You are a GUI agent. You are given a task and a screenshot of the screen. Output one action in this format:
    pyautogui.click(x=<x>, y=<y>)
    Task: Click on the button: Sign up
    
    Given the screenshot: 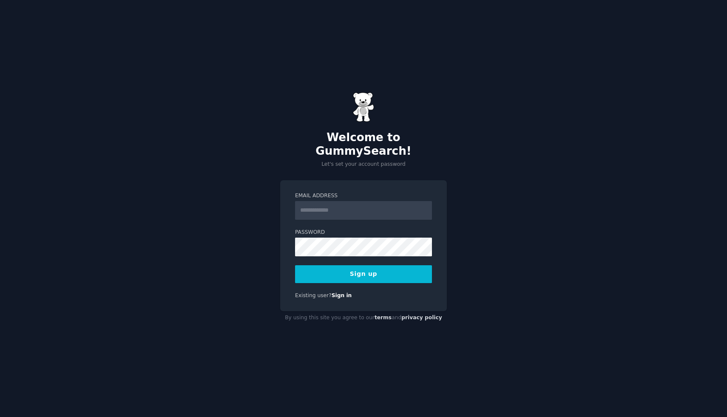 What is the action you would take?
    pyautogui.click(x=363, y=274)
    